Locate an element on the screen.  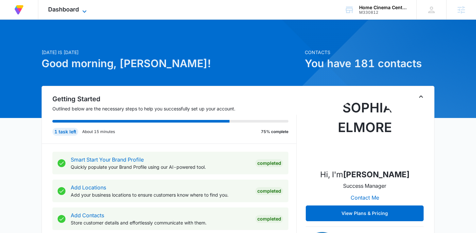
h1: You have 181 contacts is located at coordinates (370, 64).